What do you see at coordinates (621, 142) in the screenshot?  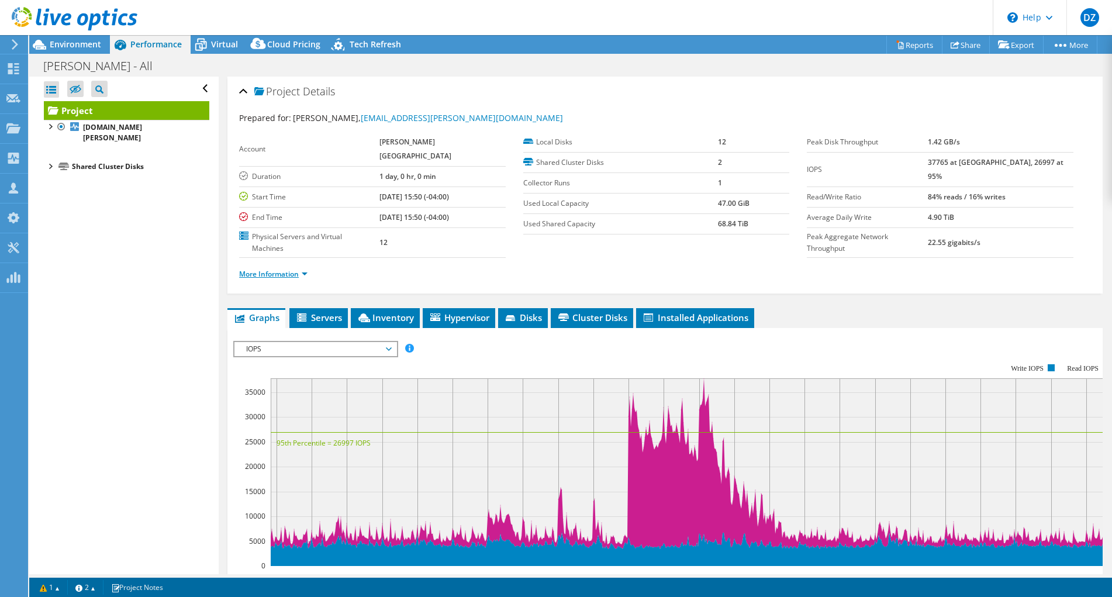 I see `label: Local Disks` at bounding box center [621, 142].